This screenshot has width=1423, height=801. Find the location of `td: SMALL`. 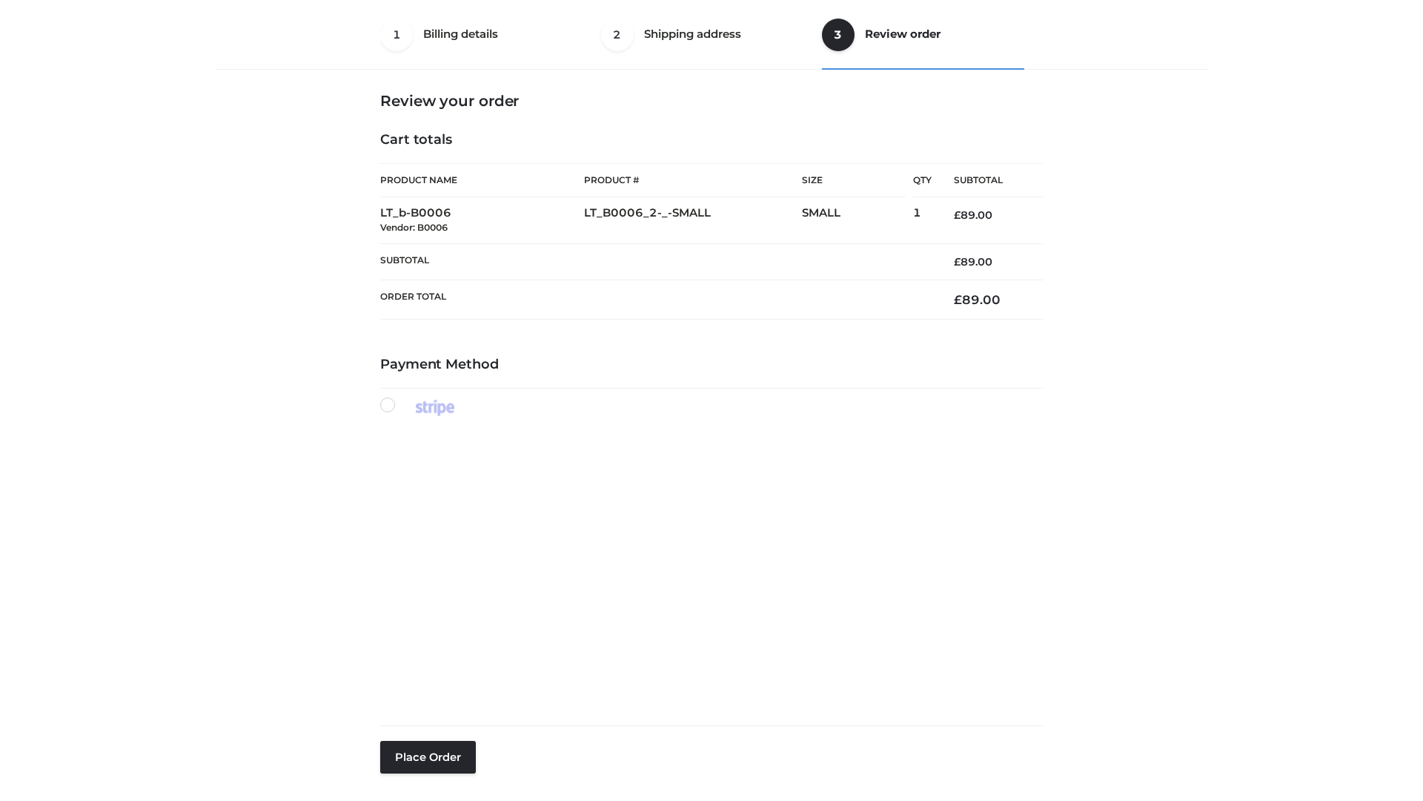

td: SMALL is located at coordinates (858, 220).